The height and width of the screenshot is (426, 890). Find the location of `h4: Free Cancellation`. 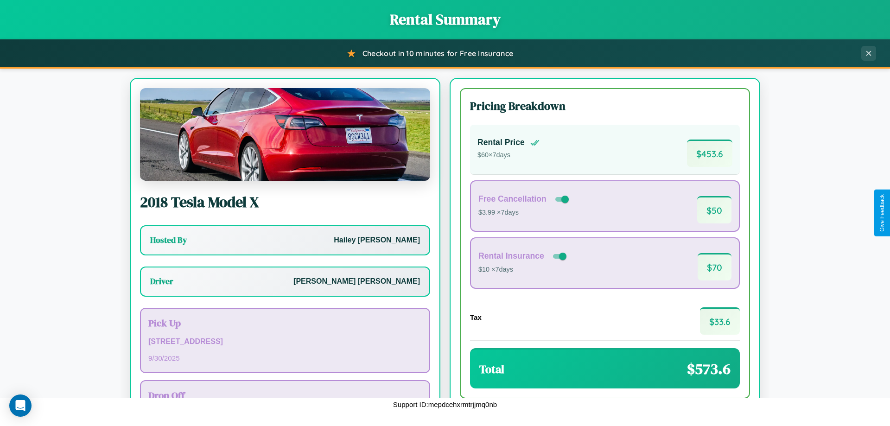

h4: Free Cancellation is located at coordinates (512, 199).